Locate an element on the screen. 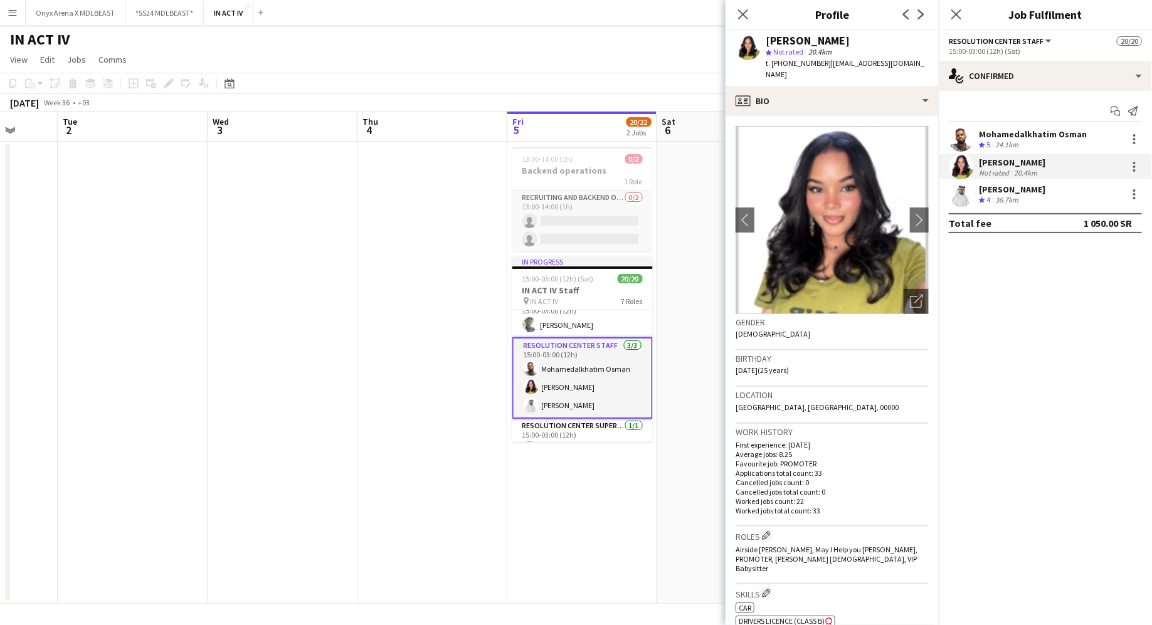  h3: Backend operations is located at coordinates (583, 171).